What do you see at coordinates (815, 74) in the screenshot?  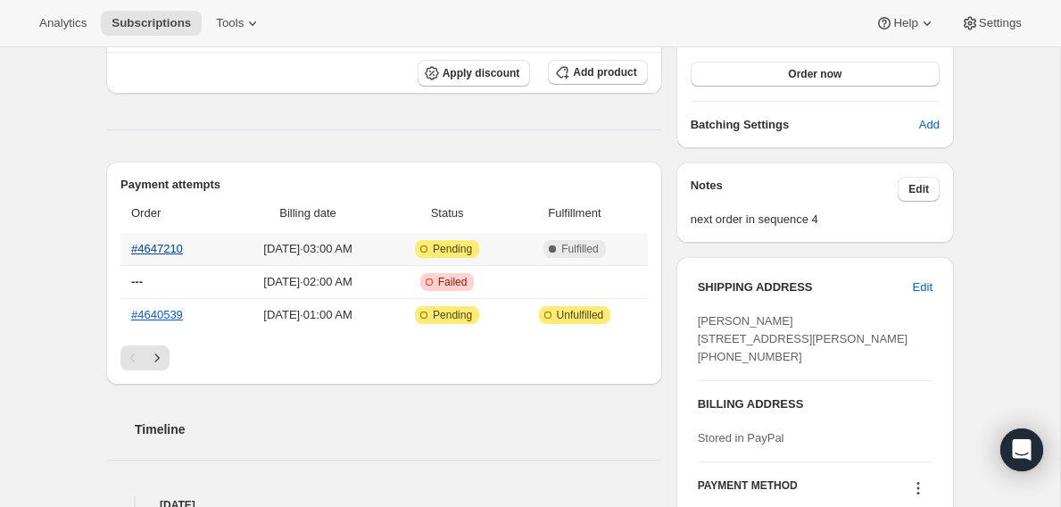 I see `button: Order now` at bounding box center [815, 74].